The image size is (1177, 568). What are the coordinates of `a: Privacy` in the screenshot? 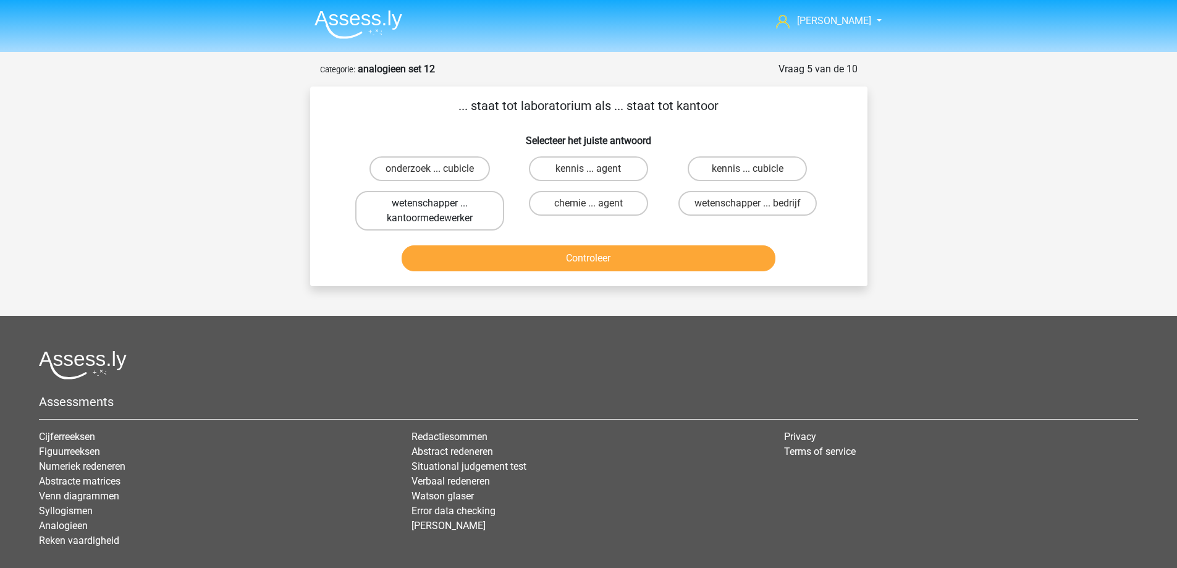 It's located at (800, 436).